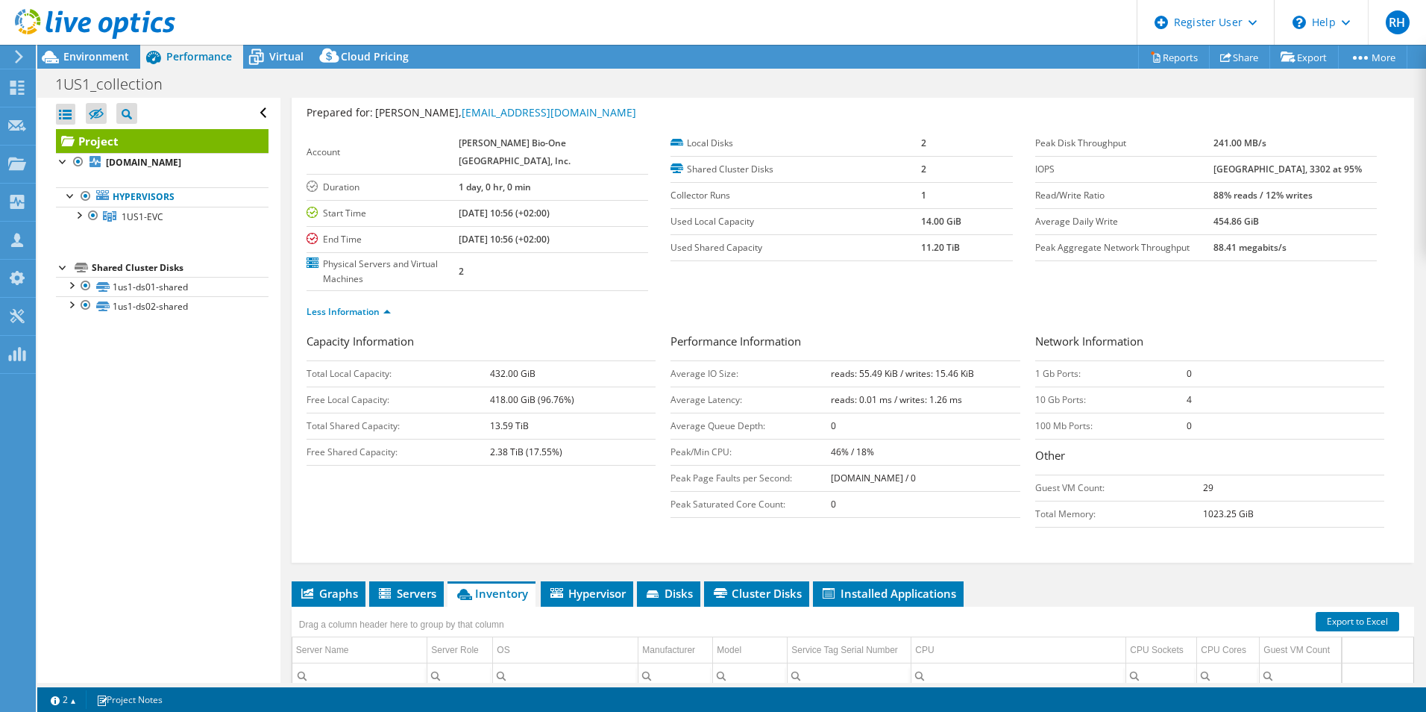 The height and width of the screenshot is (712, 1426). What do you see at coordinates (162, 216) in the screenshot?
I see `a: 1US1-EVC` at bounding box center [162, 216].